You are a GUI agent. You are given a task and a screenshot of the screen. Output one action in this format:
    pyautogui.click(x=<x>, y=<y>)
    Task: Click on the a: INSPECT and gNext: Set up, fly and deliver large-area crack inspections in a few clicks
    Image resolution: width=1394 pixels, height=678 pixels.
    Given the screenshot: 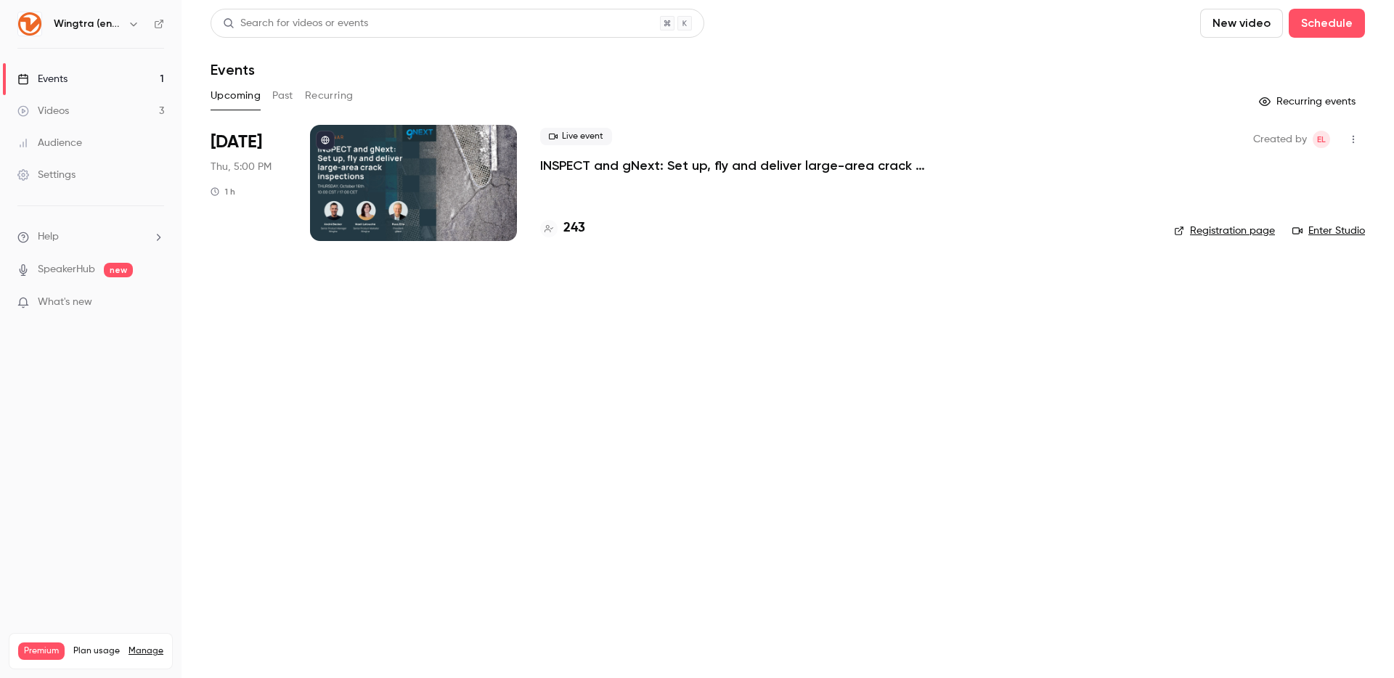 What is the action you would take?
    pyautogui.click(x=758, y=166)
    